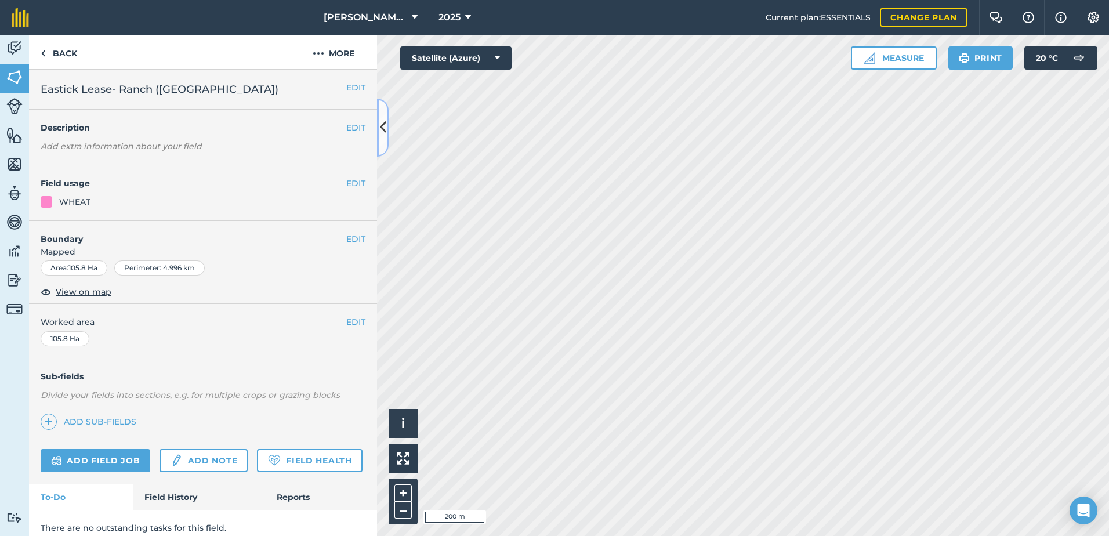  I want to click on a: Field Health, so click(309, 461).